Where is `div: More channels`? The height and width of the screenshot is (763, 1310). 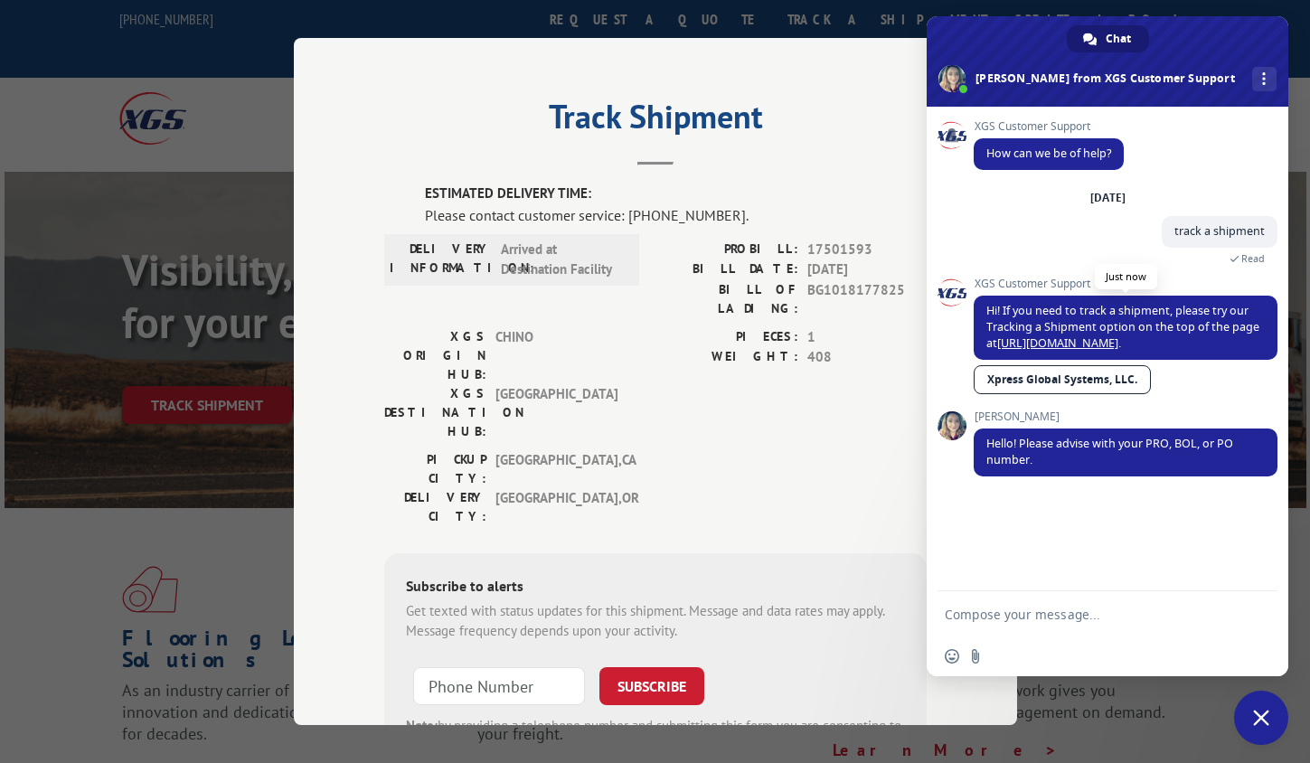 div: More channels is located at coordinates (1264, 79).